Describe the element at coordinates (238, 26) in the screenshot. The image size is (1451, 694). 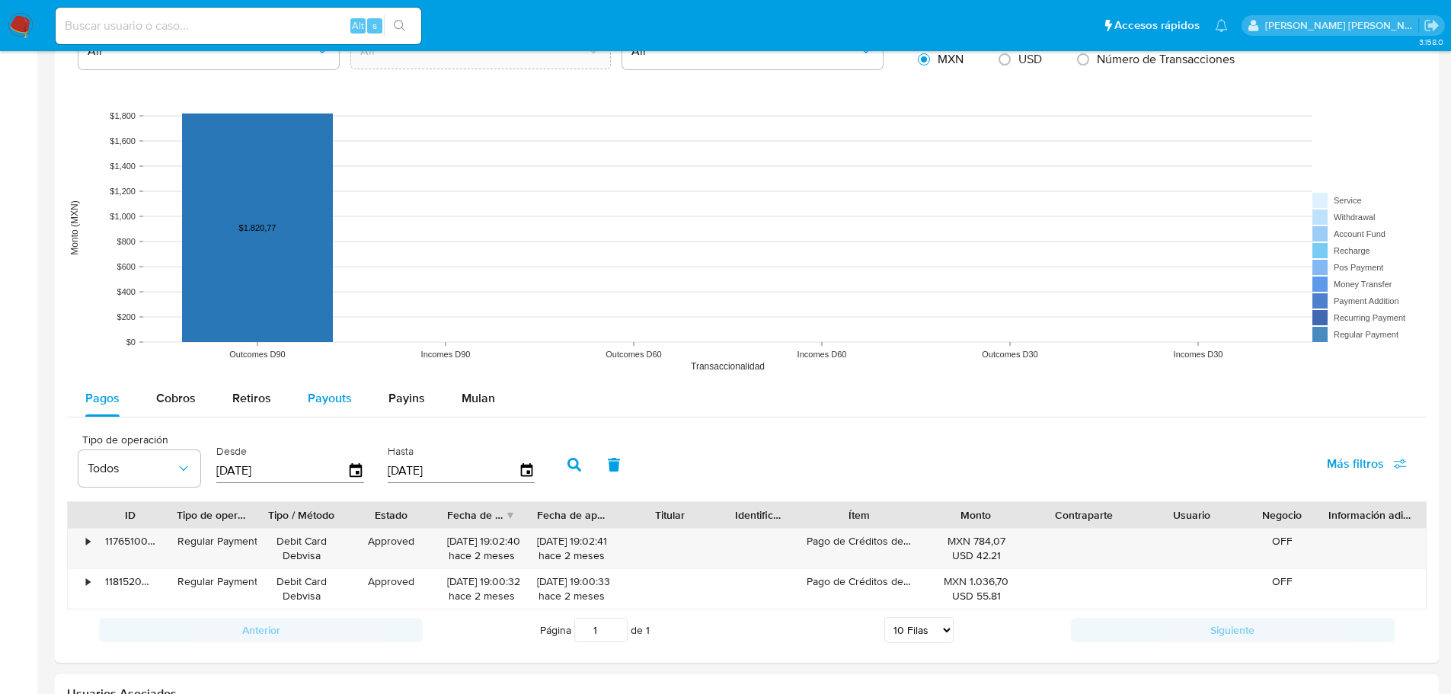
I see `input: Buscar usuario o caso...` at that location.